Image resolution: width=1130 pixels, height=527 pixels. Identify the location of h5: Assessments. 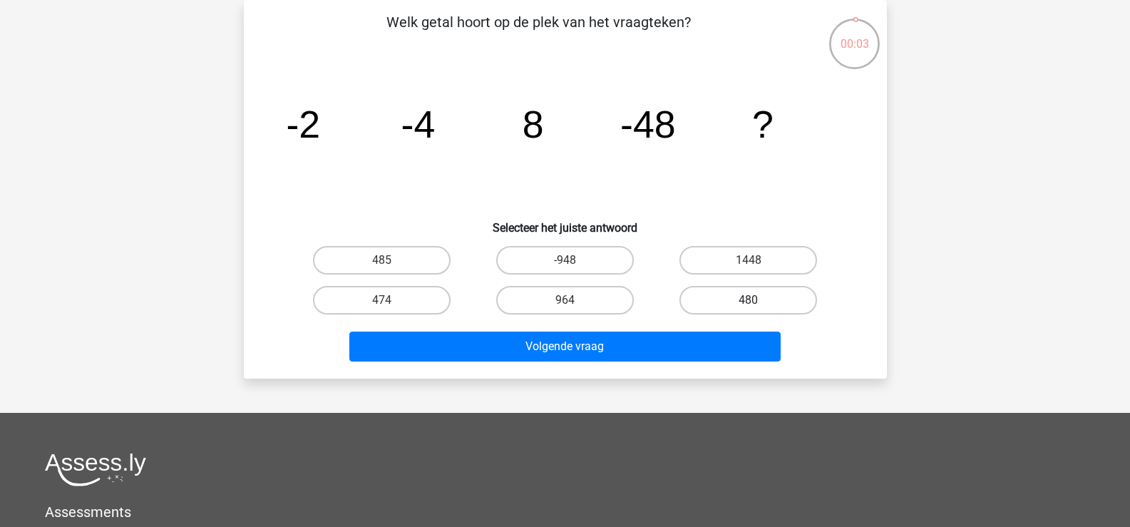
(565, 512).